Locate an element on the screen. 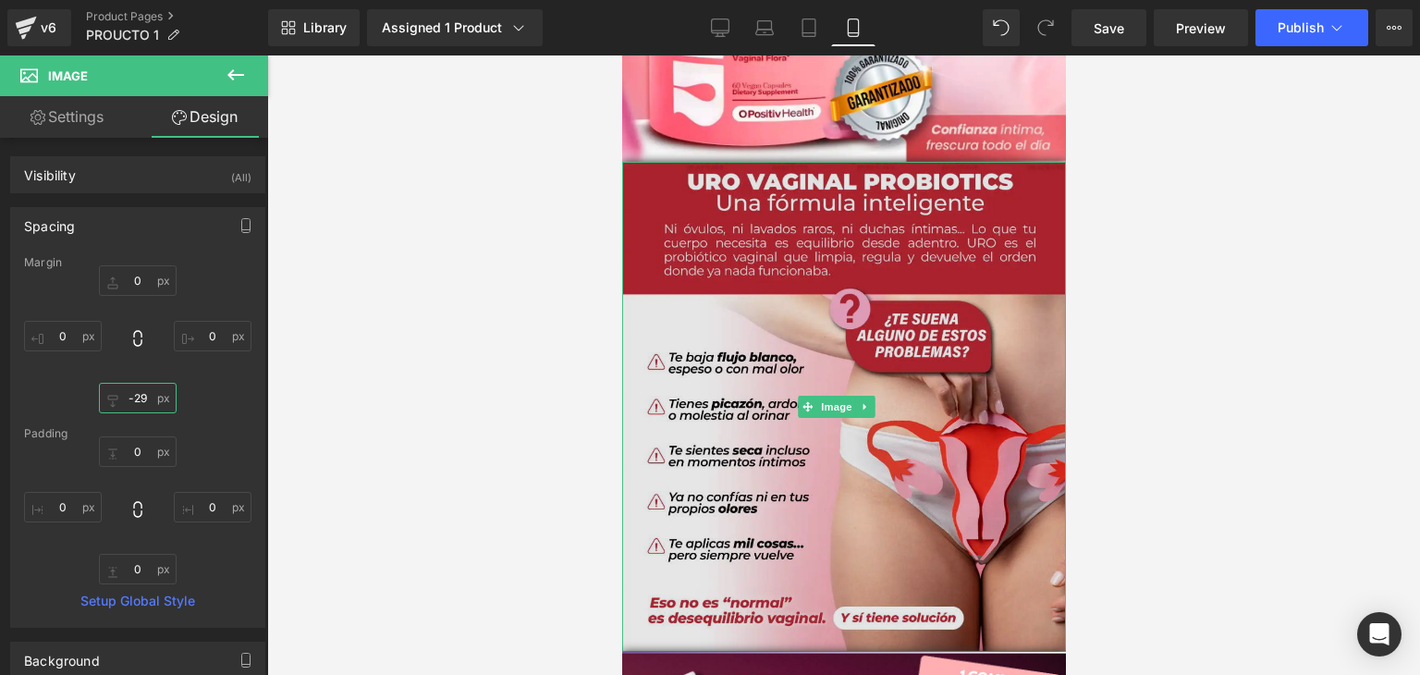 This screenshot has height=675, width=1420. div: Visibility is located at coordinates (50, 170).